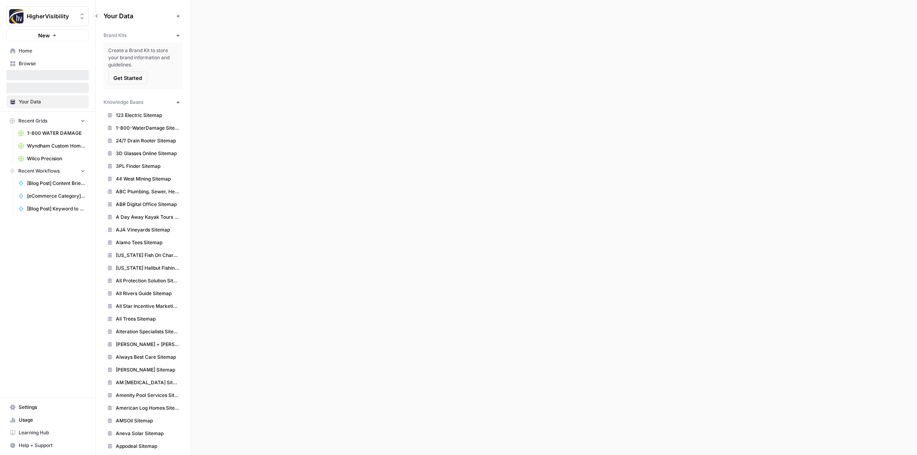 The width and height of the screenshot is (917, 455). I want to click on a: Alteration Specialists Sitemap, so click(143, 332).